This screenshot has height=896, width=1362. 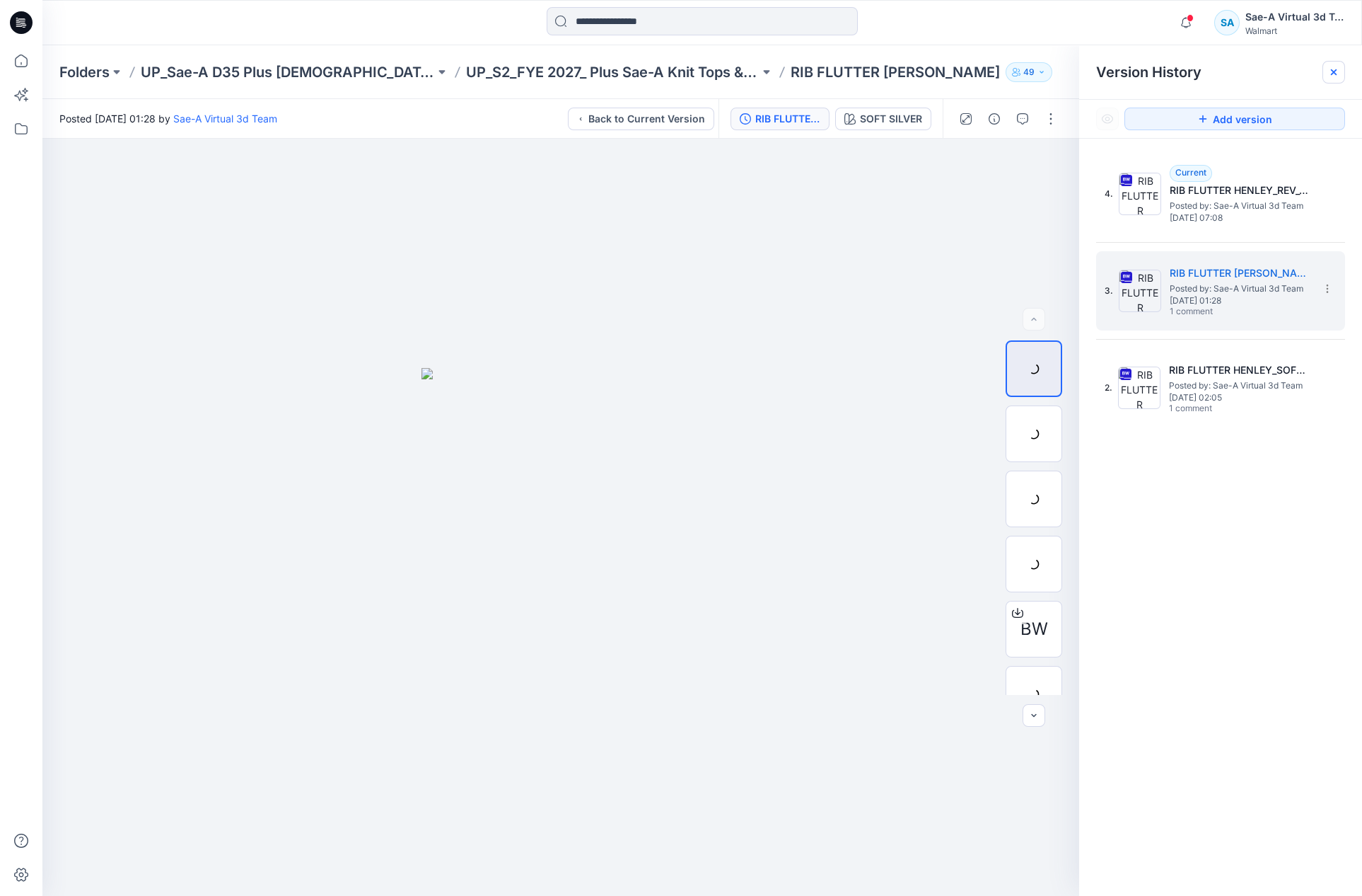 What do you see at coordinates (994, 119) in the screenshot?
I see `button: Details` at bounding box center [994, 119].